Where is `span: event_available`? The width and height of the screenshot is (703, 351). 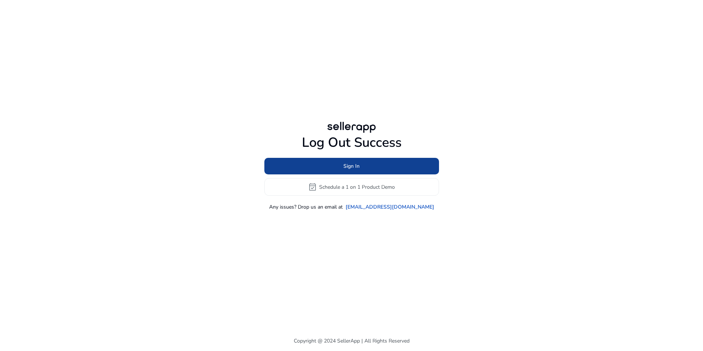
span: event_available is located at coordinates (313, 187).